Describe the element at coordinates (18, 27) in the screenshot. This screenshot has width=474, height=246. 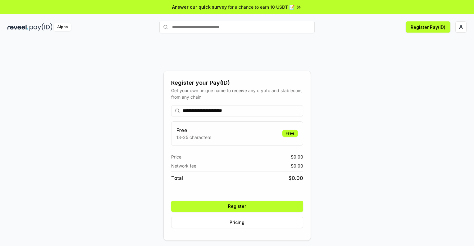
I see `img: reveel_dark` at that location.